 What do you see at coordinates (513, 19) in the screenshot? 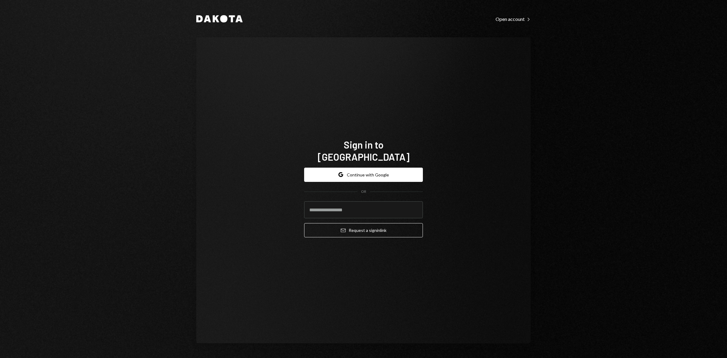
I see `div: Open account` at bounding box center [513, 19].